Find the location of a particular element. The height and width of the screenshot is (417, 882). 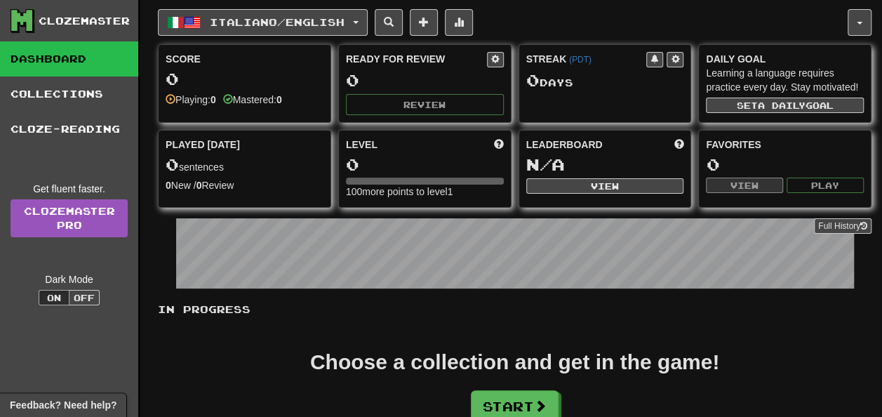

span: Italiano / English is located at coordinates (277, 22).